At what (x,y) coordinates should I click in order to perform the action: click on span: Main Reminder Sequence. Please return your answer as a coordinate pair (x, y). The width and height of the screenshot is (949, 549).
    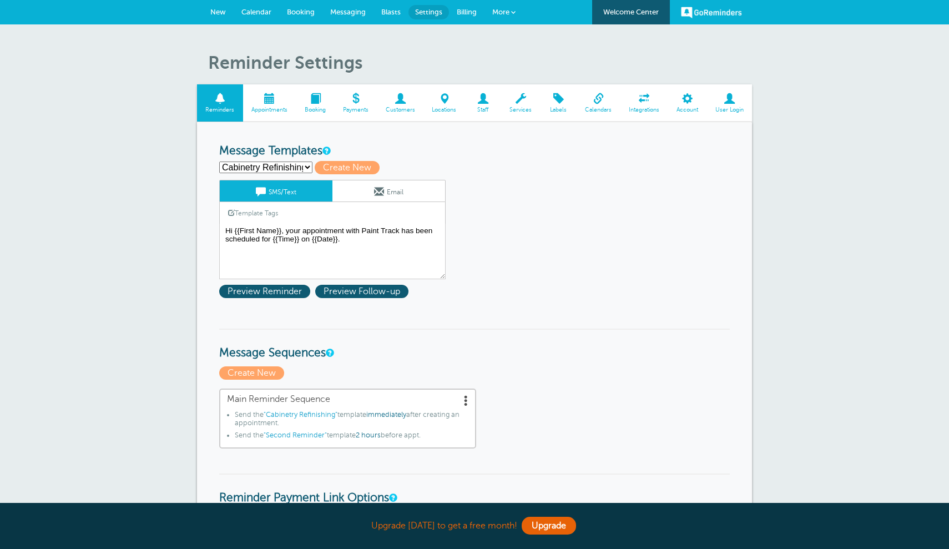
    Looking at the image, I should click on (347, 399).